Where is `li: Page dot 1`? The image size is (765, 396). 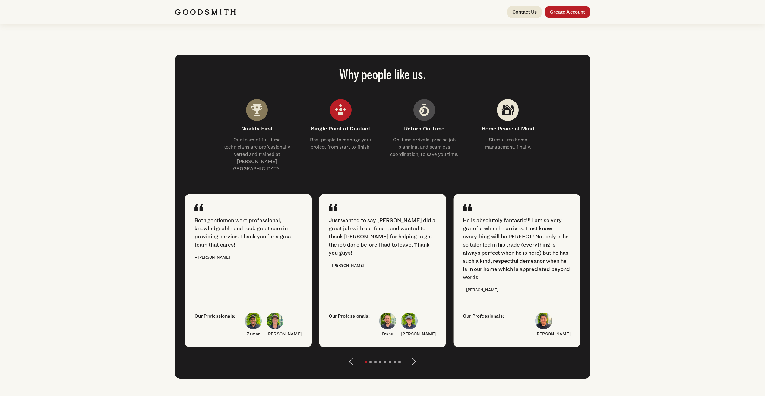
li: Page dot 1 is located at coordinates (366, 362).